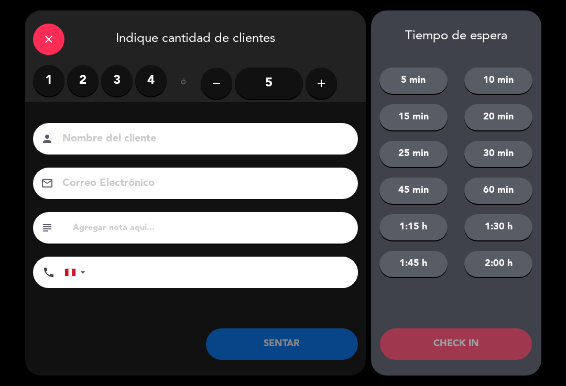 The image size is (566, 386). What do you see at coordinates (49, 39) in the screenshot?
I see `i: close` at bounding box center [49, 39].